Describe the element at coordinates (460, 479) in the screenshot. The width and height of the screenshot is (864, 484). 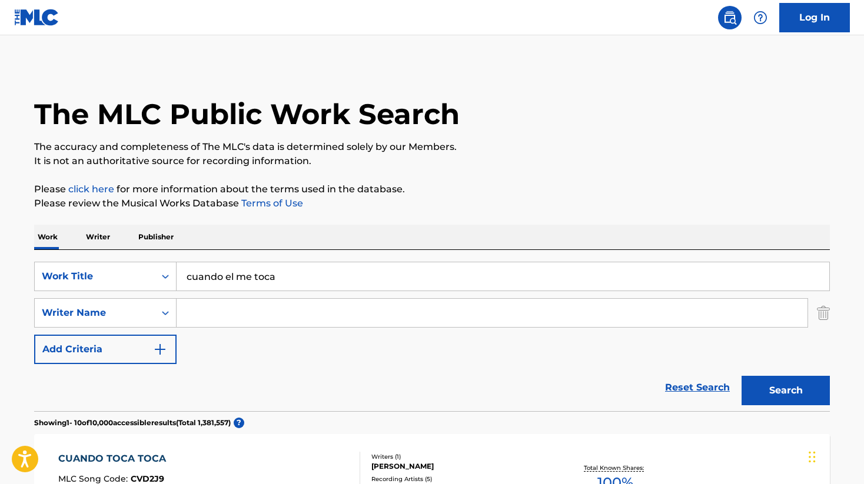
I see `div: Recording Artists ( 5 )` at that location.